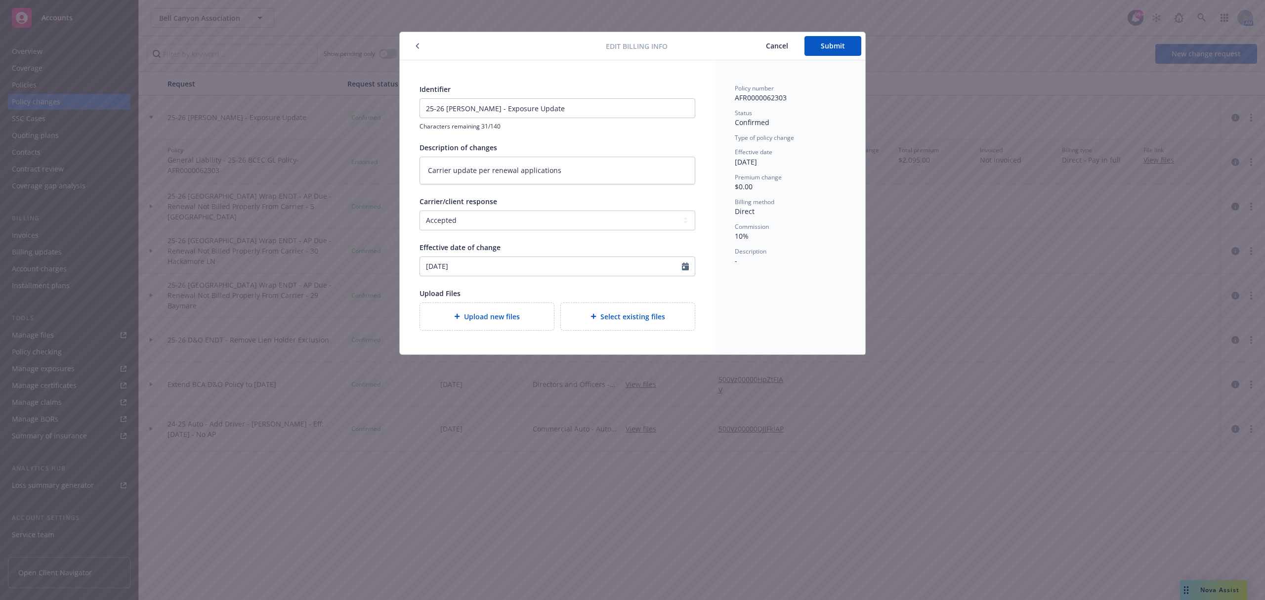 The height and width of the screenshot is (600, 1265). What do you see at coordinates (832, 46) in the screenshot?
I see `button: Submit` at bounding box center [832, 46].